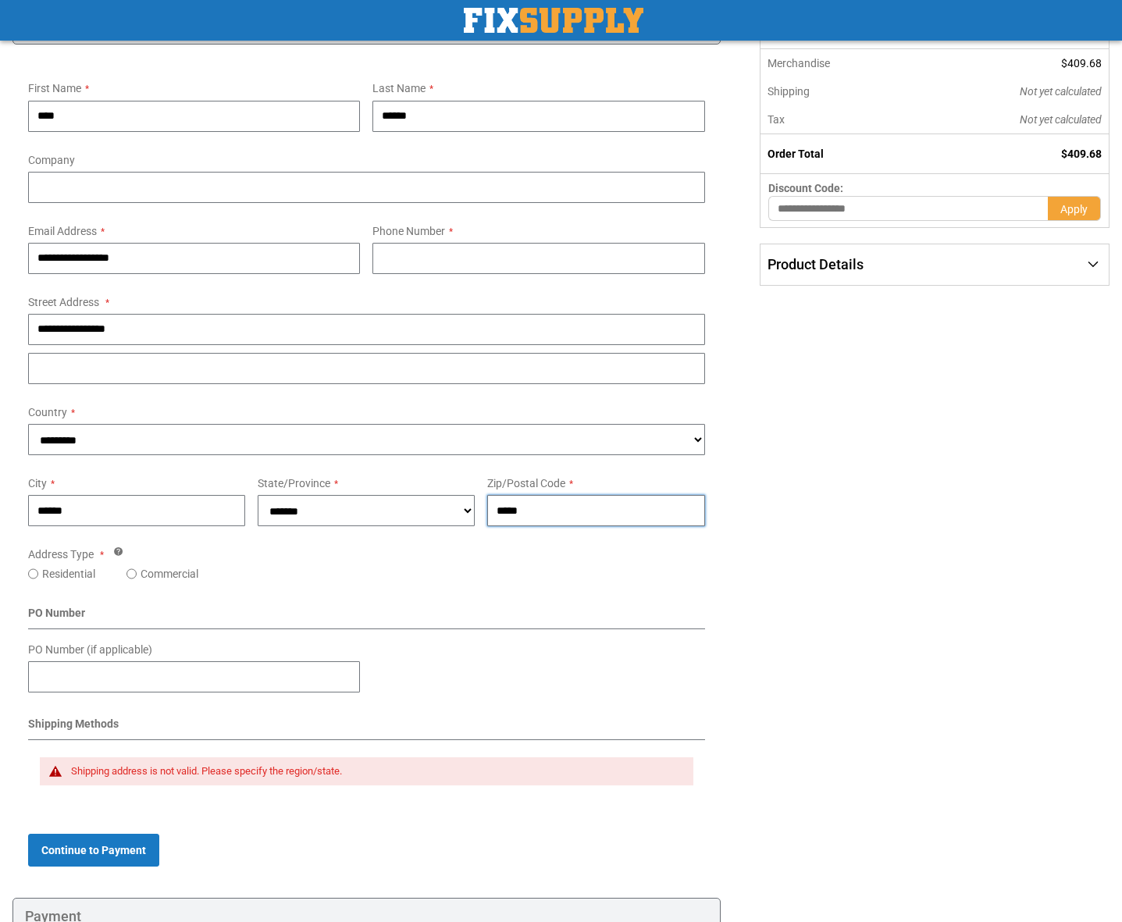 This screenshot has height=922, width=1122. I want to click on span: Discount Code:, so click(806, 188).